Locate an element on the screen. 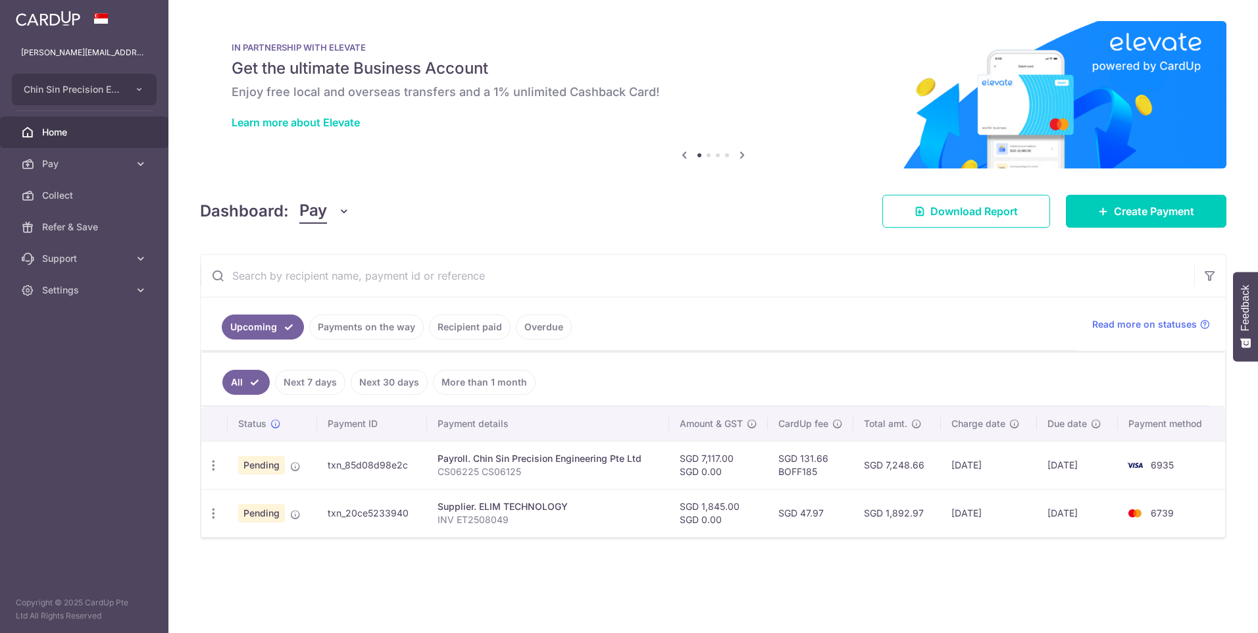 This screenshot has width=1258, height=633. a: Read more on statuses is located at coordinates (1151, 324).